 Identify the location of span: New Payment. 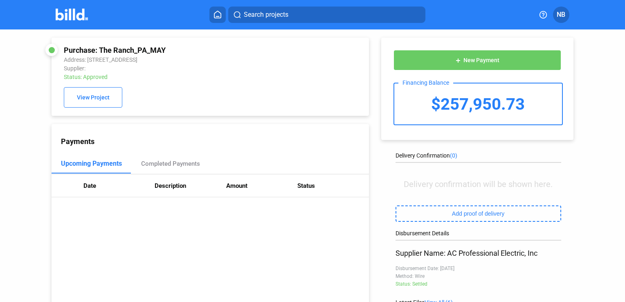
(481, 61).